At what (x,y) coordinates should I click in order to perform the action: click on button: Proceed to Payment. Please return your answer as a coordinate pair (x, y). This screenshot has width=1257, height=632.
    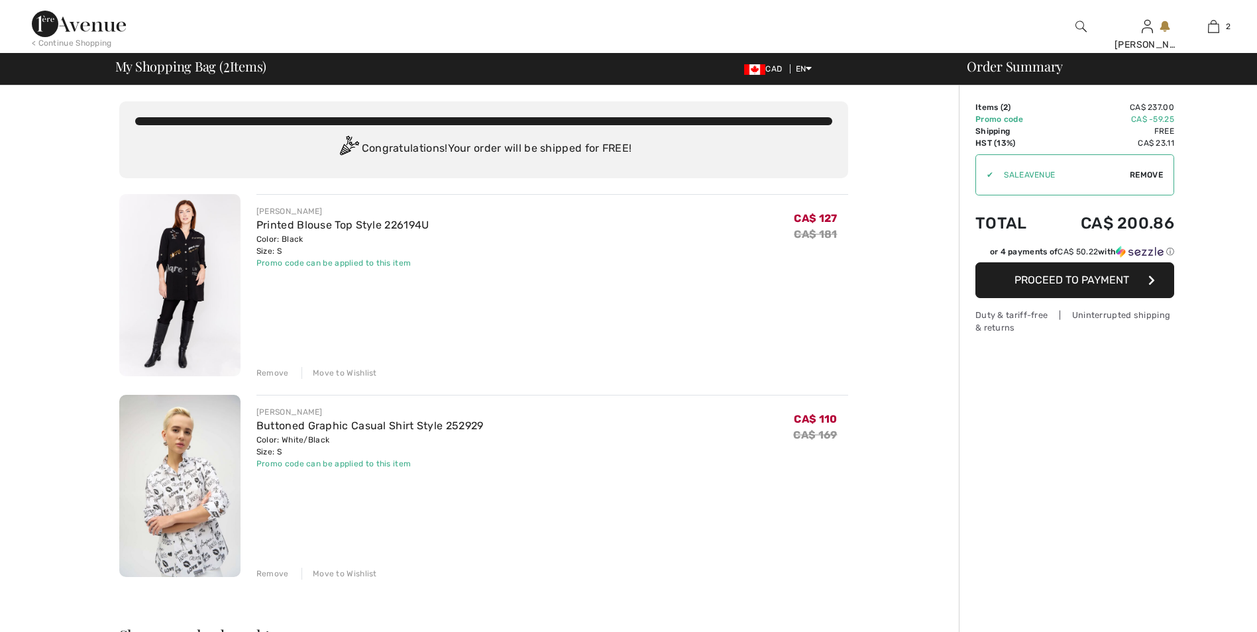
    Looking at the image, I should click on (1075, 280).